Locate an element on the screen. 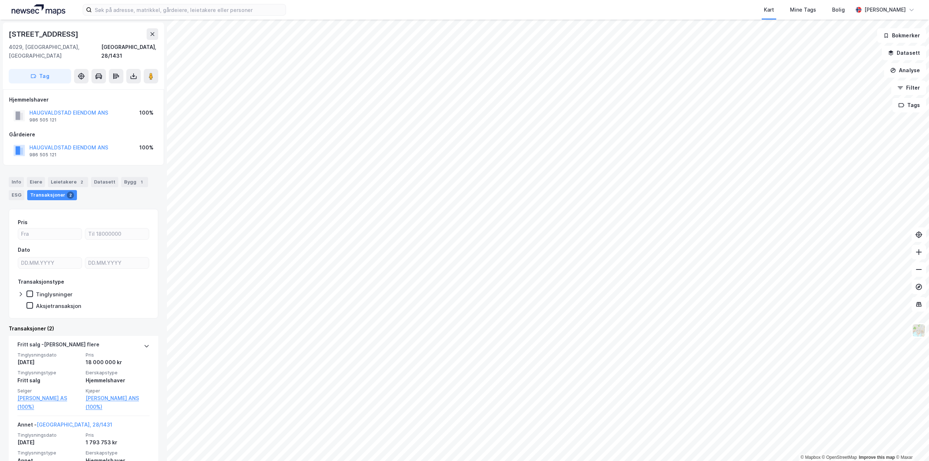  span: Selger is located at coordinates (49, 391).